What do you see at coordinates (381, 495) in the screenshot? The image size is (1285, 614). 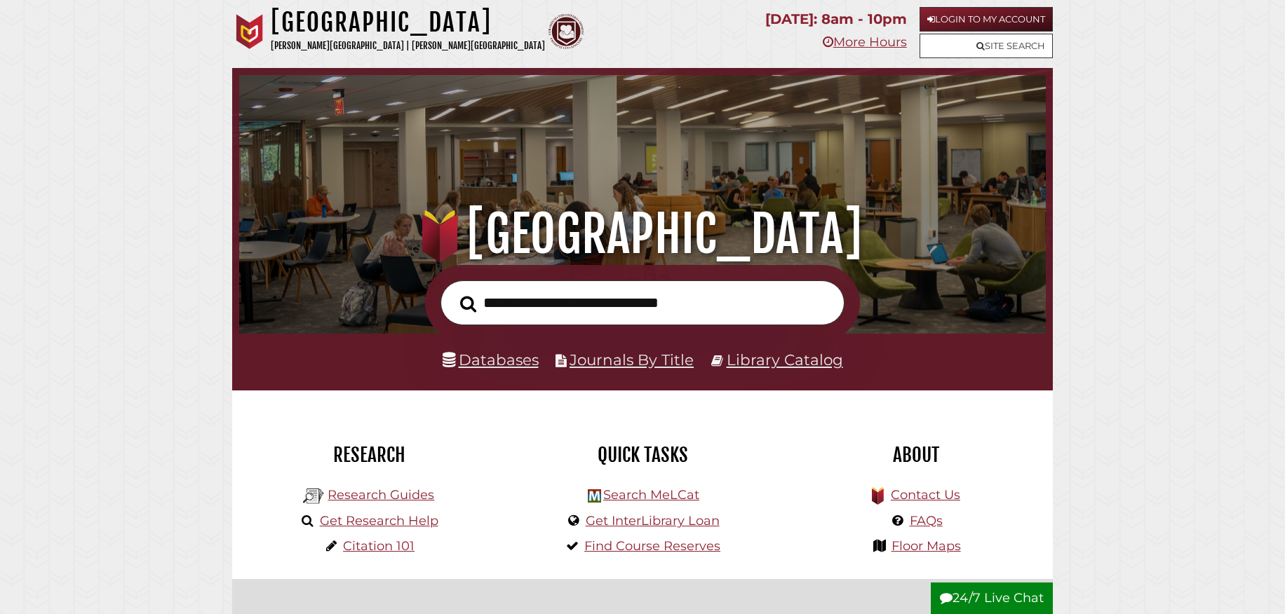 I see `a: Research Guides` at bounding box center [381, 495].